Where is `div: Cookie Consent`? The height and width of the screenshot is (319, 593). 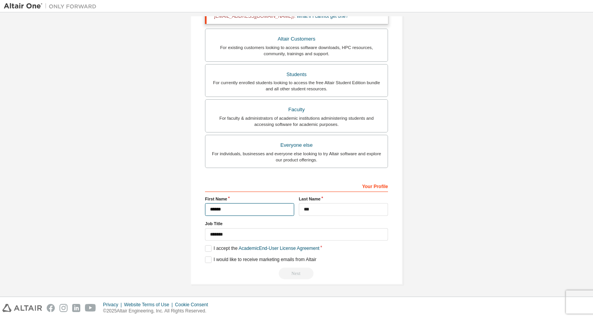
div: Cookie Consent is located at coordinates (193, 304).